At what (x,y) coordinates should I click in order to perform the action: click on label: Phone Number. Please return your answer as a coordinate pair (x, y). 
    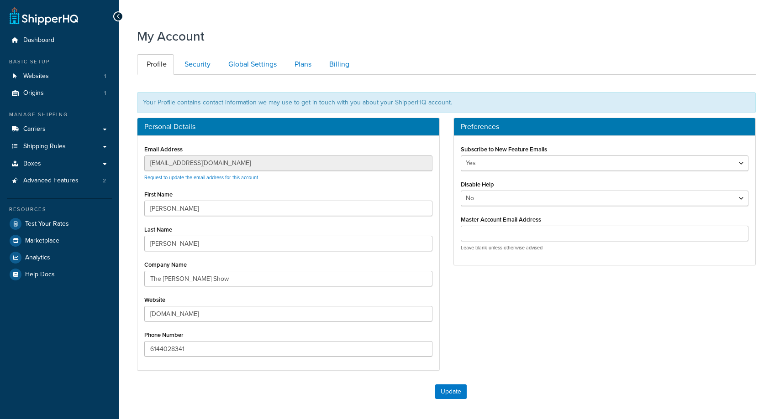
    Looking at the image, I should click on (164, 335).